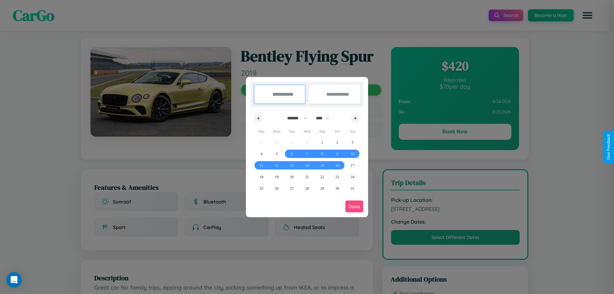  Describe the element at coordinates (322, 165) in the screenshot. I see `button: 15` at that location.